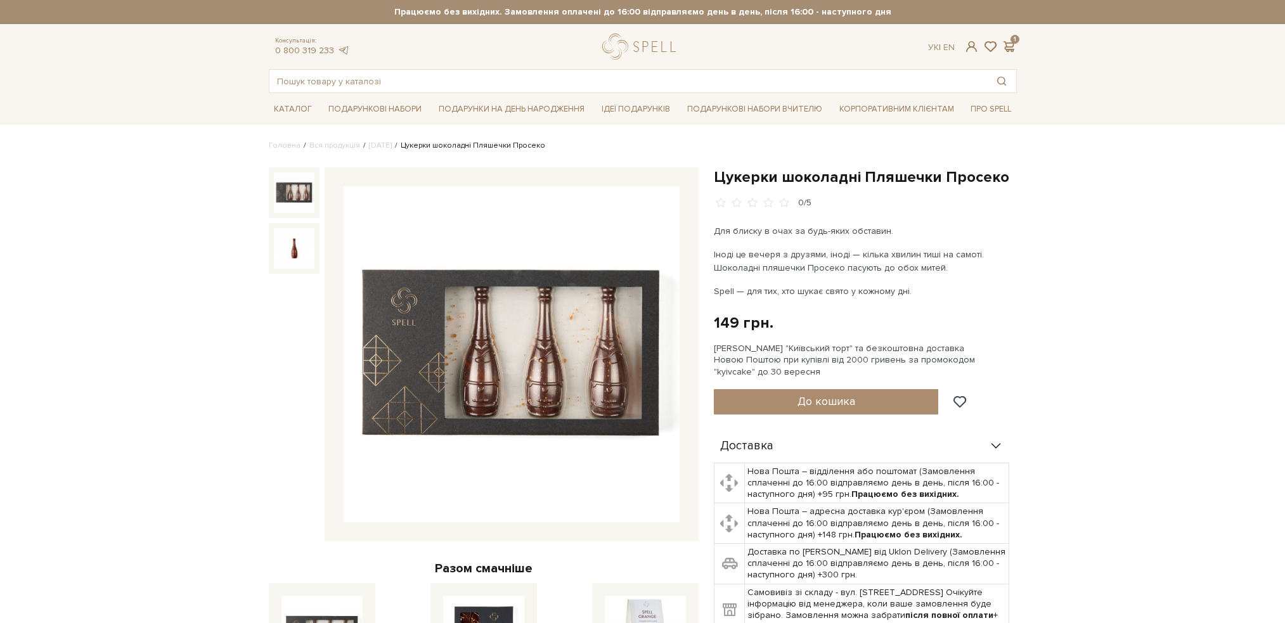 Image resolution: width=1285 pixels, height=623 pixels. What do you see at coordinates (375, 109) in the screenshot?
I see `a: Подарункові набори` at bounding box center [375, 109].